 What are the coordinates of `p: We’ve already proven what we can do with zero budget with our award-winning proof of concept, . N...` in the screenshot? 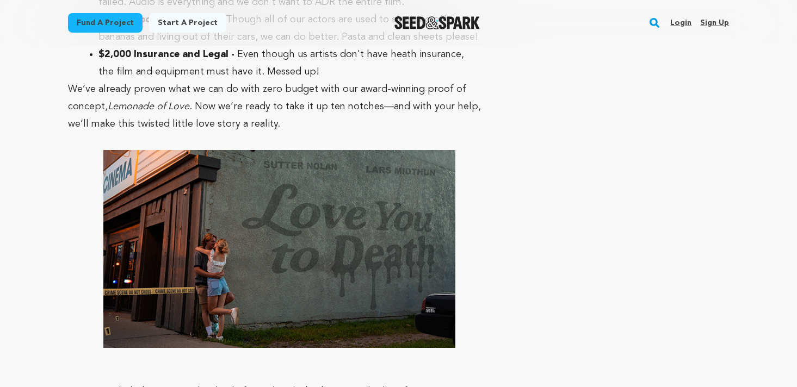 It's located at (280, 107).